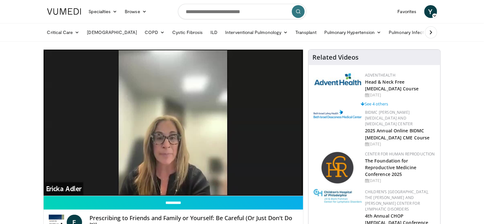 Image resolution: width=484 pixels, height=224 pixels. I want to click on img: ffa5faa8-5a43-44fb-9bed-3795f4b5ac57.jpg.150x105_q85_autocrop_double_scale_upscale_version-0.2.jpg, so click(337, 196).